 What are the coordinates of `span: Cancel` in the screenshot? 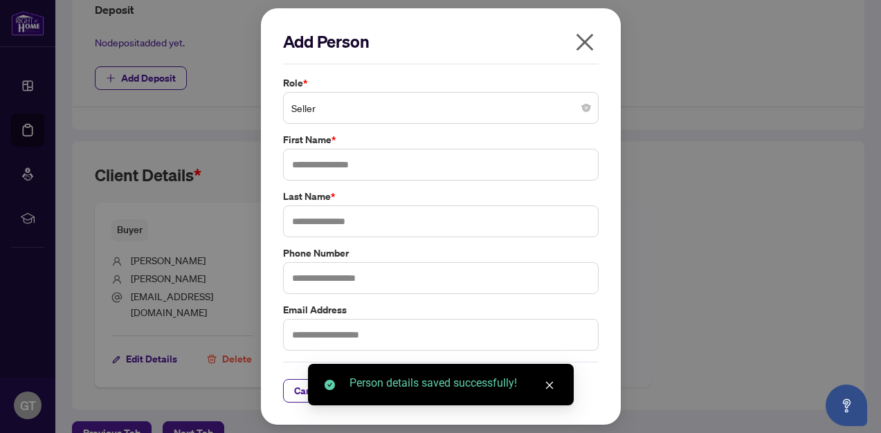 It's located at (309, 391).